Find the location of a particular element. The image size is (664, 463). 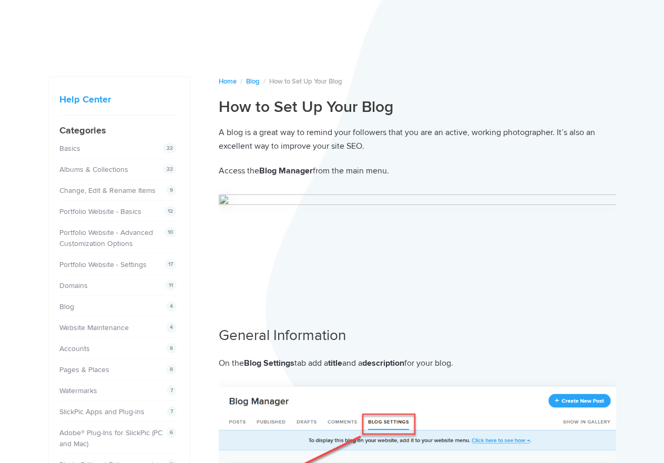

a: Pages & Places is located at coordinates (84, 370).